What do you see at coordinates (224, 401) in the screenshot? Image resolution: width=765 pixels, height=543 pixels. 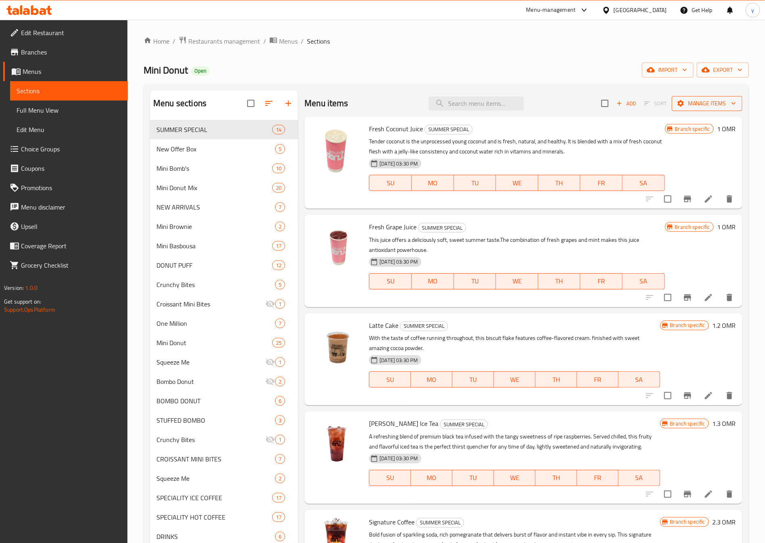 I see `div: BOMBO DONUT6` at bounding box center [224, 401].